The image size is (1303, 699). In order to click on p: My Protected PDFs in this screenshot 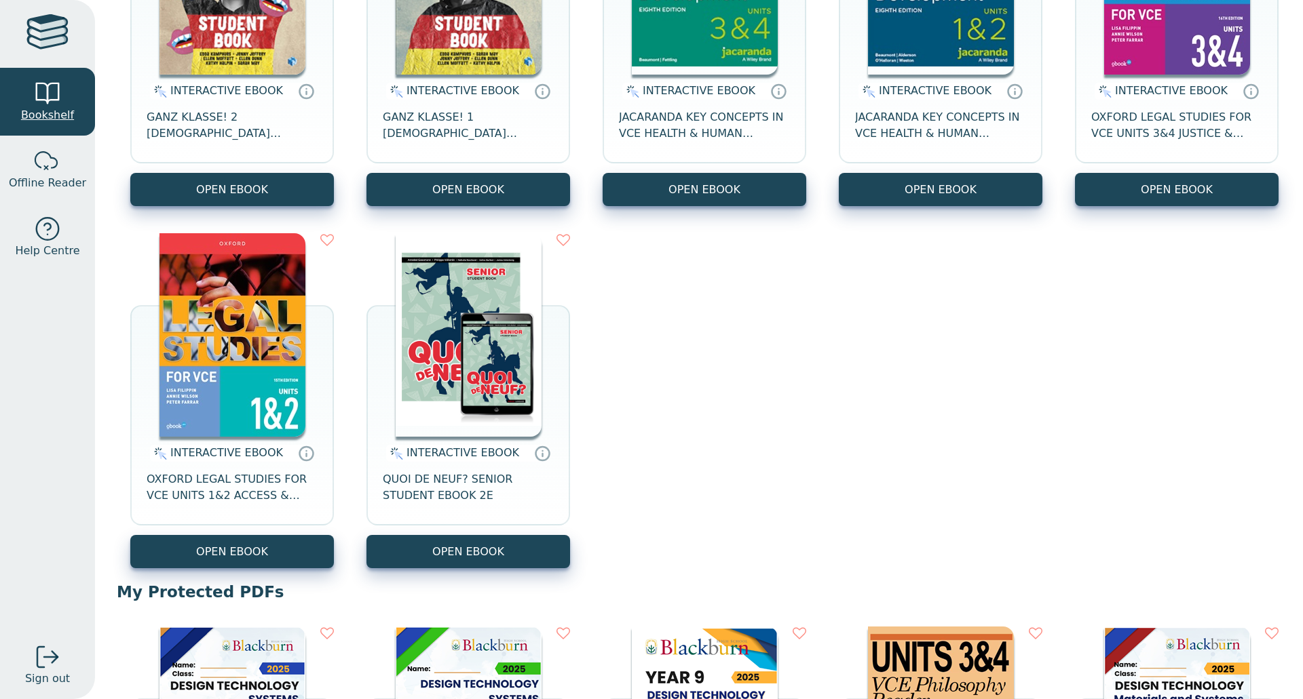, I will do `click(699, 592)`.